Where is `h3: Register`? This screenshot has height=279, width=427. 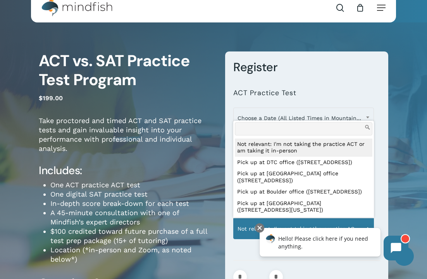 h3: Register is located at coordinates (306, 67).